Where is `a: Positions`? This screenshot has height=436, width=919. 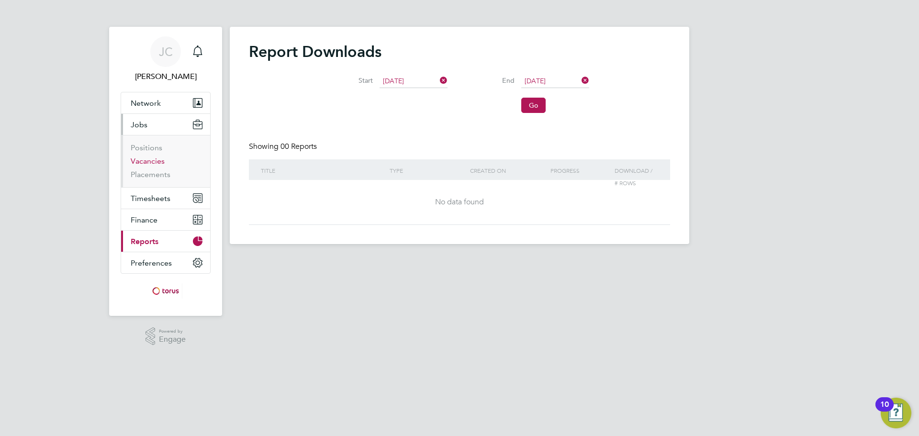
a: Positions is located at coordinates (147, 147).